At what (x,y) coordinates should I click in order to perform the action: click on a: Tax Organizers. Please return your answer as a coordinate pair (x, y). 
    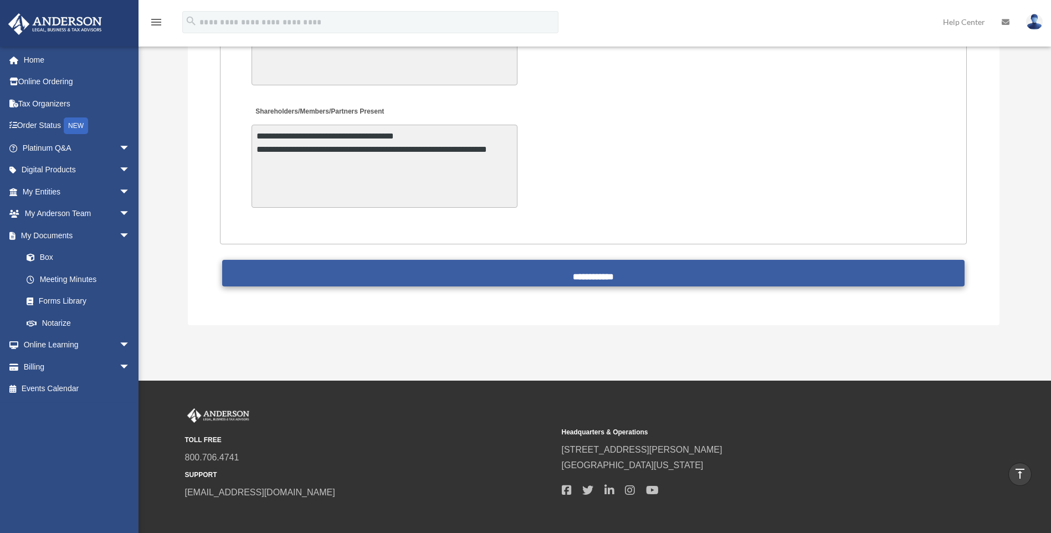
    Looking at the image, I should click on (77, 104).